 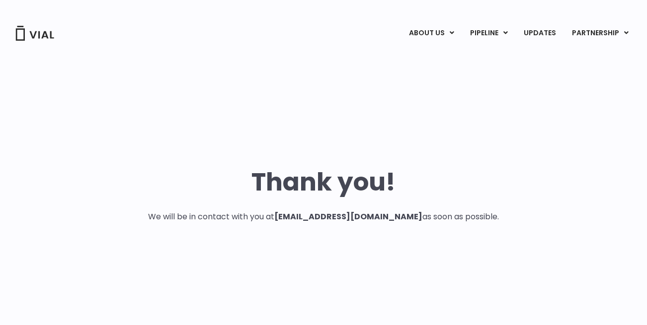 I want to click on a: PIPELINEMenu Toggle, so click(x=488, y=33).